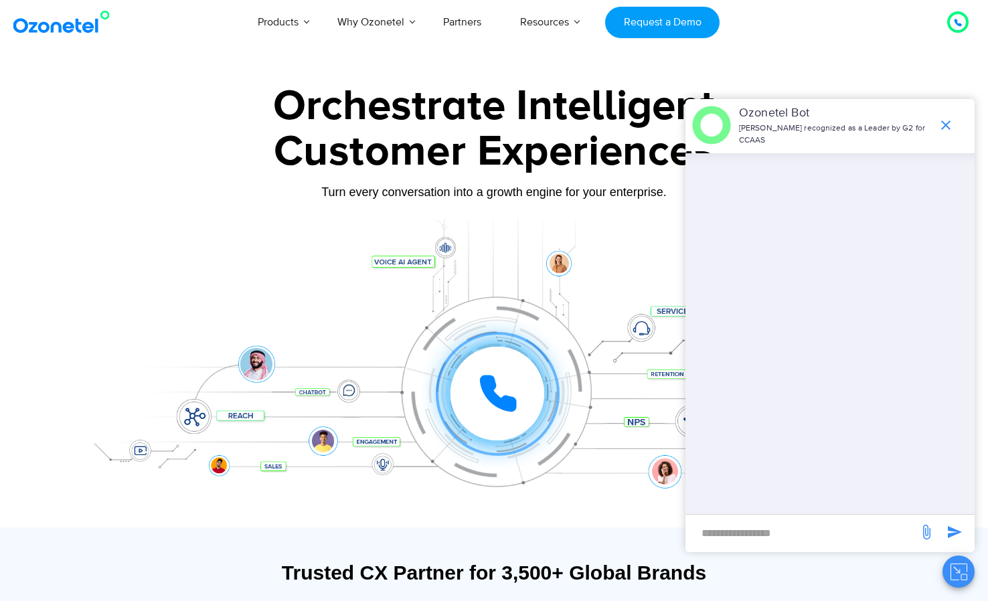 The width and height of the screenshot is (988, 601). I want to click on div: Customer Experiences, so click(494, 152).